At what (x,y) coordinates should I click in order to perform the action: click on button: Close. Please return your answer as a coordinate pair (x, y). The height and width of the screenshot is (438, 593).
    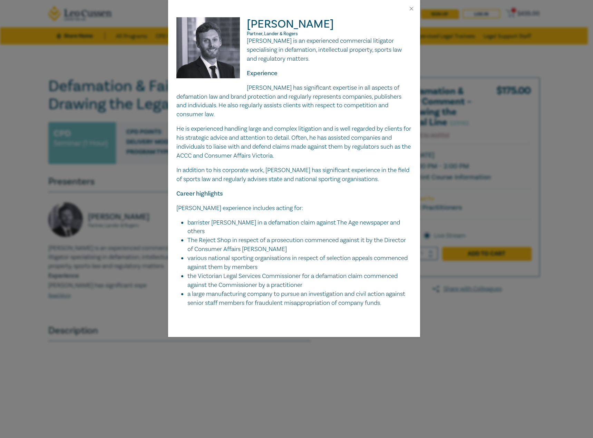
    Looking at the image, I should click on (411, 9).